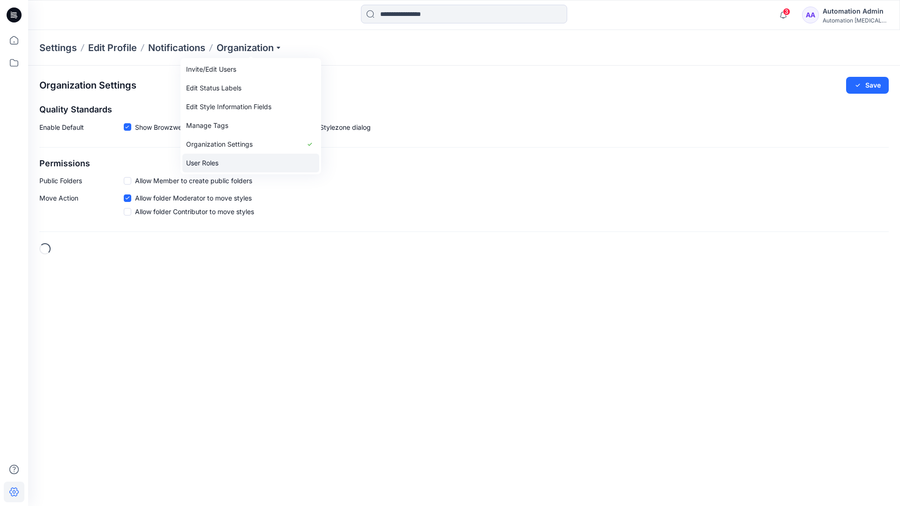 Image resolution: width=900 pixels, height=506 pixels. What do you see at coordinates (251, 69) in the screenshot?
I see `a: Invite/Edit Users` at bounding box center [251, 69].